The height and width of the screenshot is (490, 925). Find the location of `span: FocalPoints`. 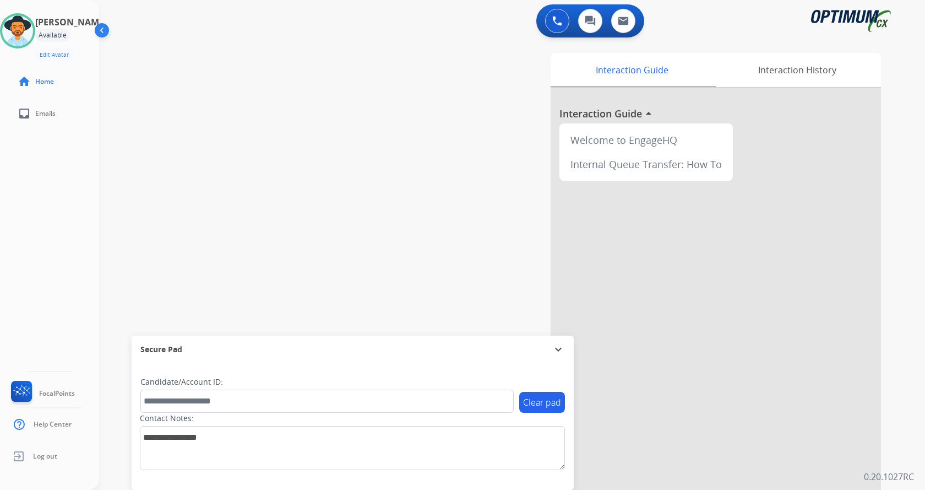

span: FocalPoints is located at coordinates (57, 393).